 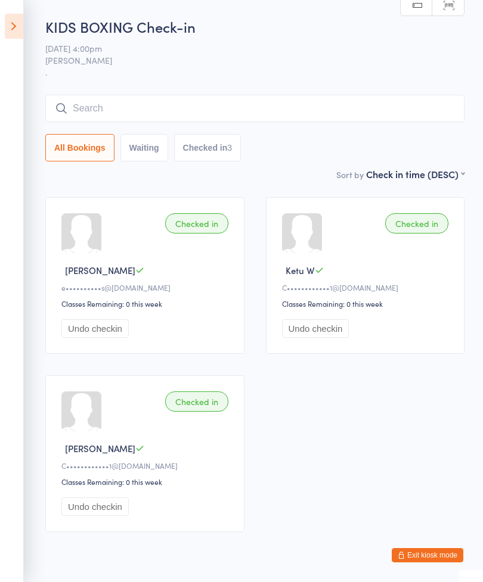 I want to click on div: Check in time (DESC), so click(x=415, y=174).